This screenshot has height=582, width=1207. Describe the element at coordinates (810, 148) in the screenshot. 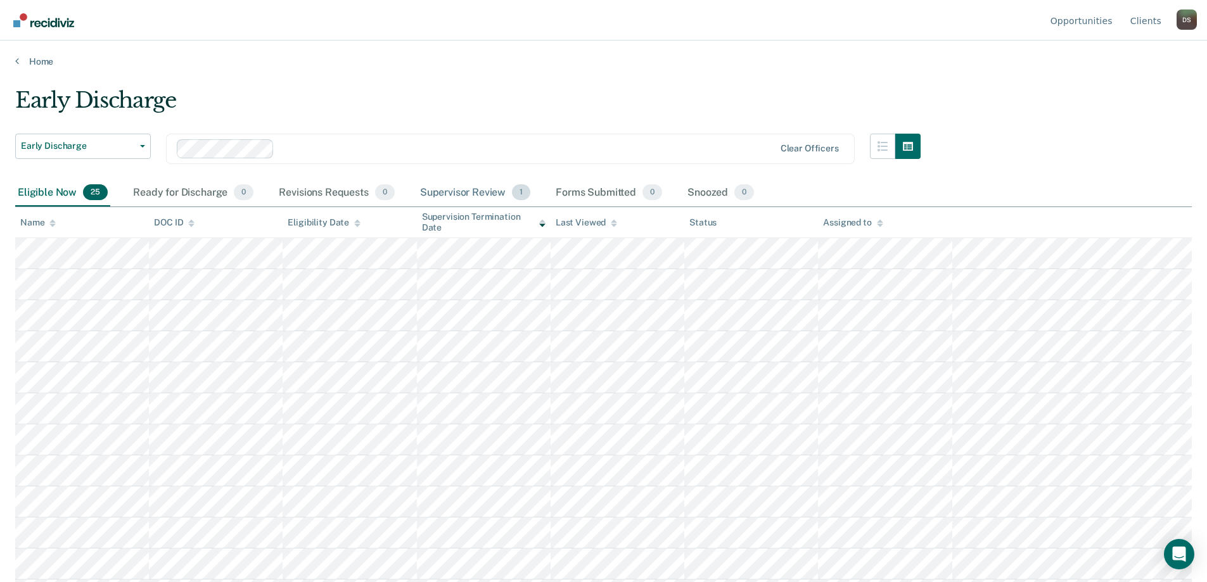

I see `div: Clear officers` at that location.